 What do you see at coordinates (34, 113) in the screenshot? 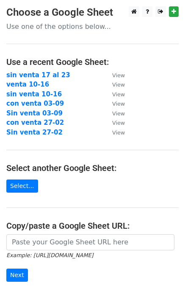
I see `strong: Sin venta 03-09` at bounding box center [34, 113].